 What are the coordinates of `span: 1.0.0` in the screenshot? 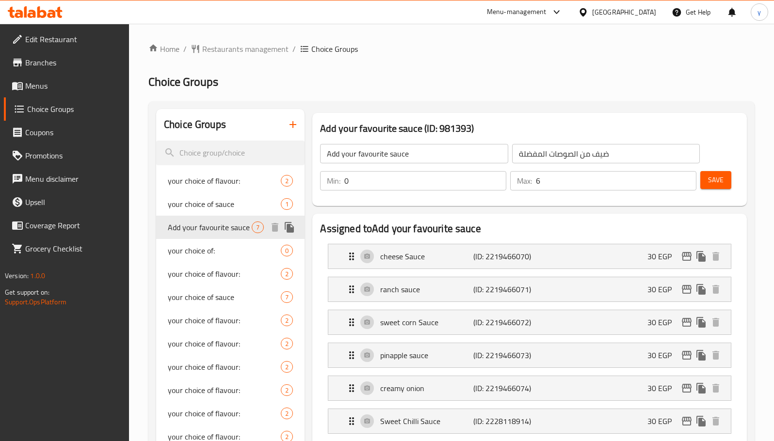 It's located at (37, 276).